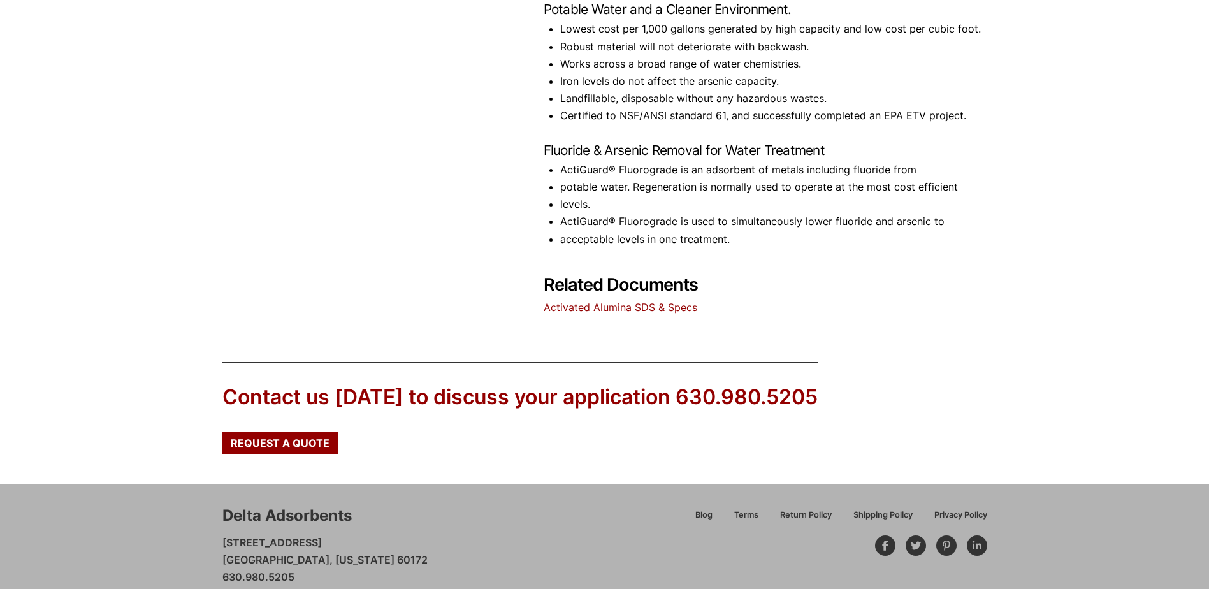 The height and width of the screenshot is (589, 1209). What do you see at coordinates (765, 150) in the screenshot?
I see `h3: Fluoride & Arsenic Removal for Water Treatment` at bounding box center [765, 150].